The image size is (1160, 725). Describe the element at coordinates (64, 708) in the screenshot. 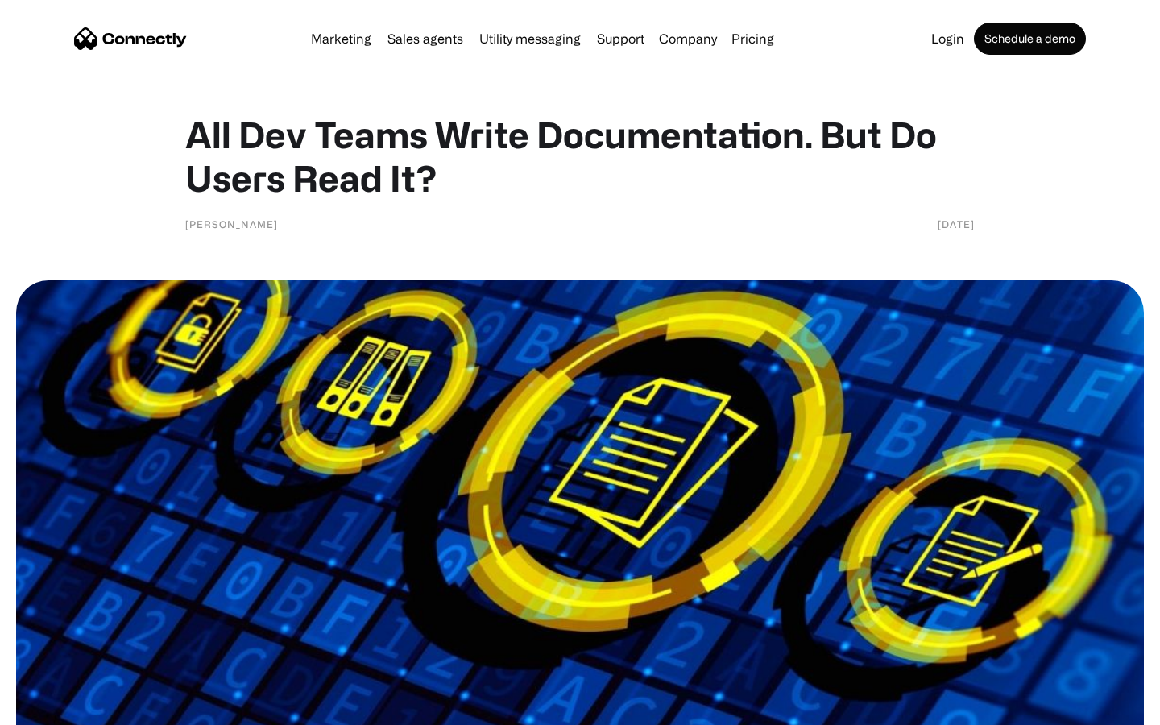

I see `ul: Language list` at that location.